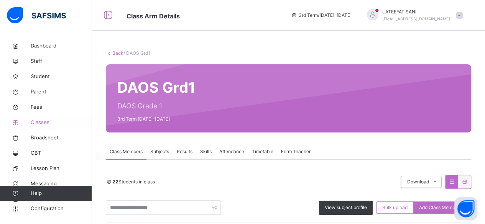 This screenshot has height=224, width=485. I want to click on span: Fees, so click(61, 107).